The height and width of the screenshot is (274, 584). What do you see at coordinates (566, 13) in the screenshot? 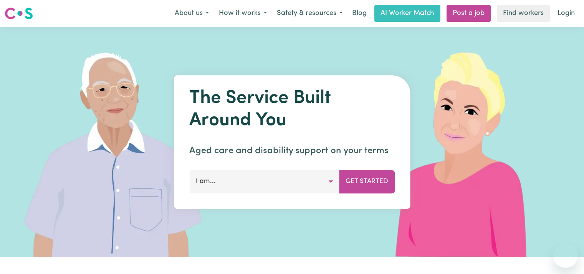
I see `a: Login` at bounding box center [566, 13].